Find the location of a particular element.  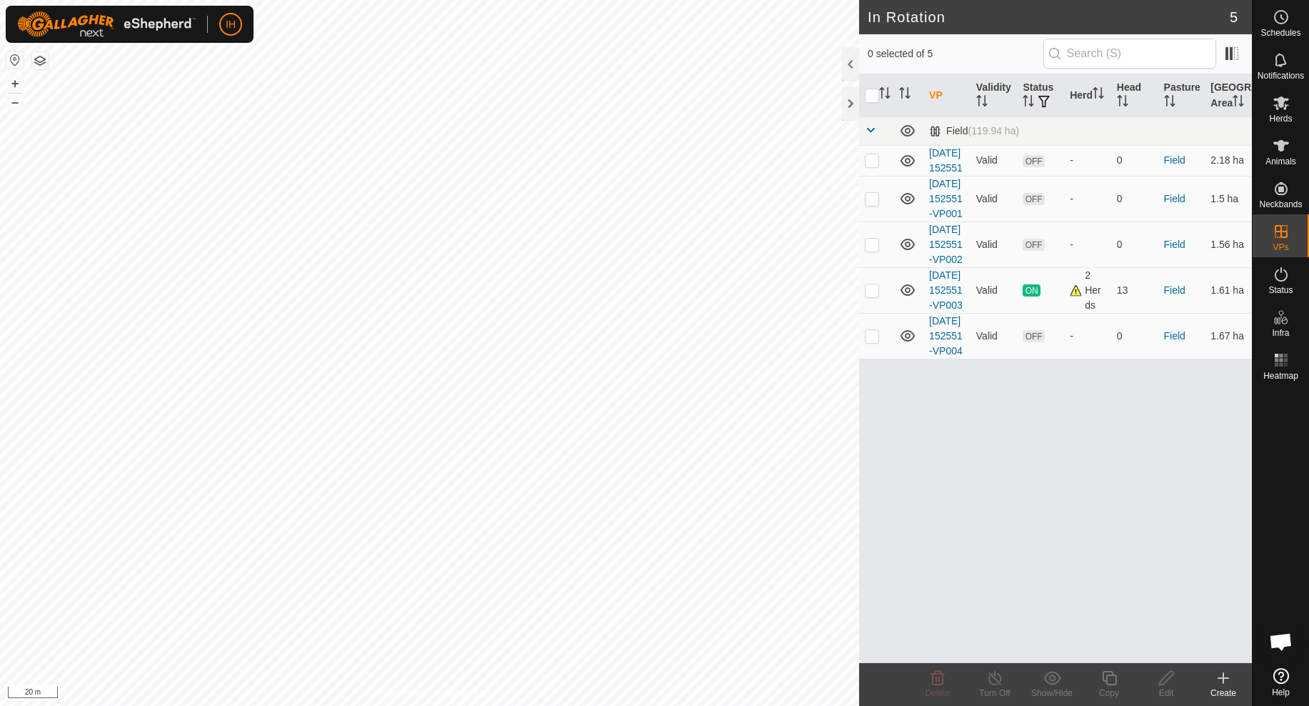

th: Head is located at coordinates (1135, 96).